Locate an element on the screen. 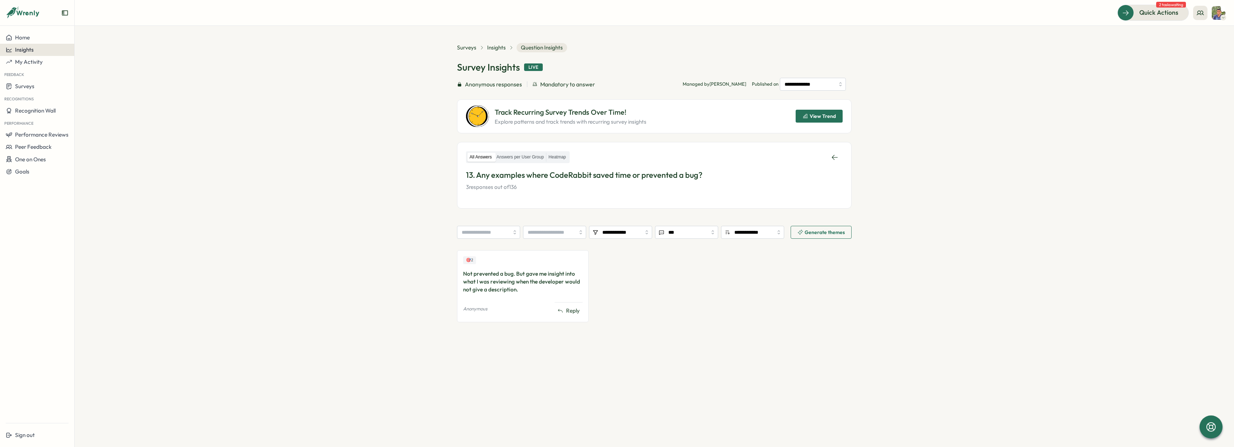 Image resolution: width=1234 pixels, height=447 pixels. button: Reply is located at coordinates (569, 311).